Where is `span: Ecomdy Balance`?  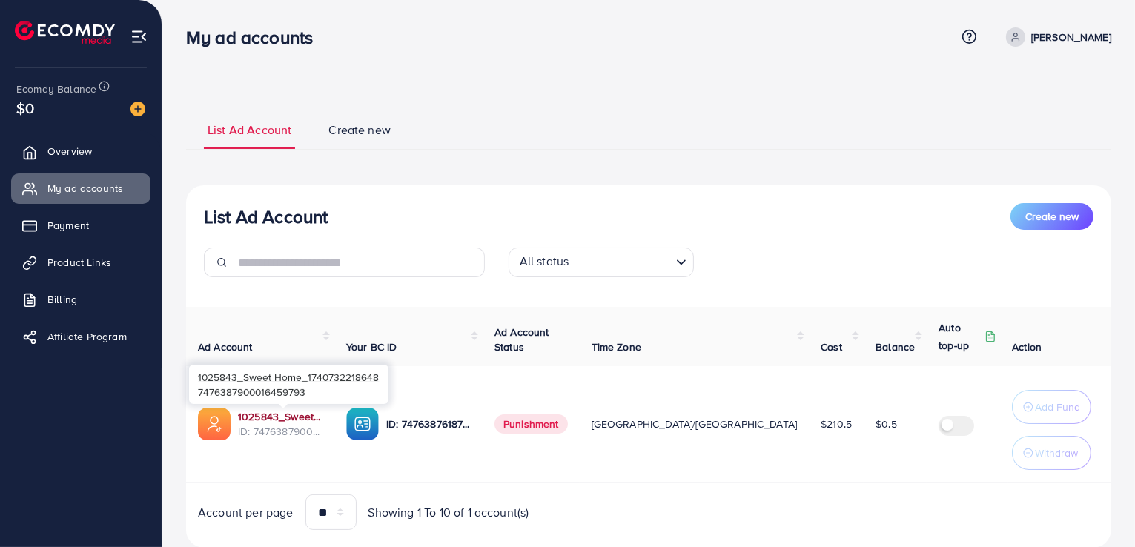
span: Ecomdy Balance is located at coordinates (56, 89).